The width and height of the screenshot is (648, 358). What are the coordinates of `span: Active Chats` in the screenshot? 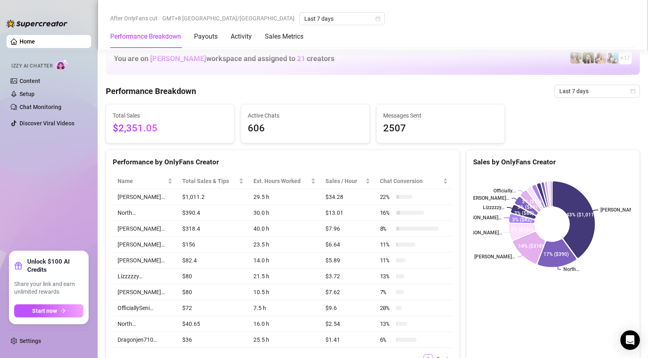 It's located at (305, 116).